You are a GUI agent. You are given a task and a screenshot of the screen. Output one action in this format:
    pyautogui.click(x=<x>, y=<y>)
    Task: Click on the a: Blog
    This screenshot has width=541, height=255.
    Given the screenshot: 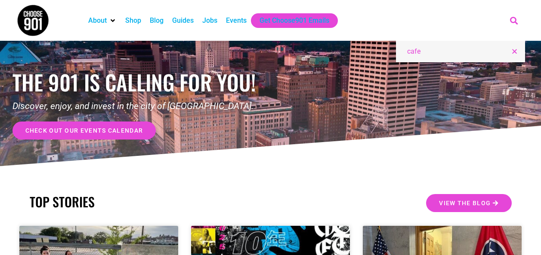 What is the action you would take?
    pyautogui.click(x=157, y=21)
    